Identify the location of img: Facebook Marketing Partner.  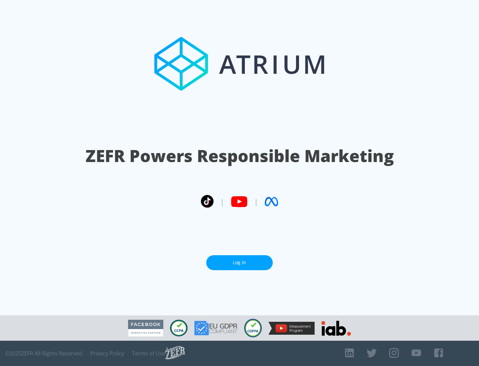
(146, 328).